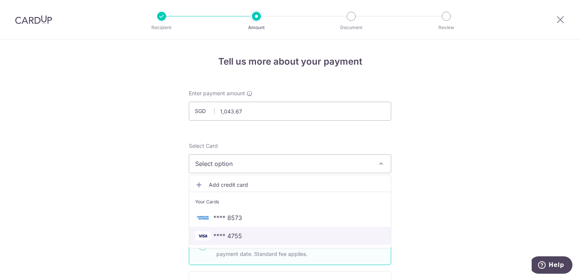 The height and width of the screenshot is (279, 580). I want to click on span: Add credit card, so click(297, 185).